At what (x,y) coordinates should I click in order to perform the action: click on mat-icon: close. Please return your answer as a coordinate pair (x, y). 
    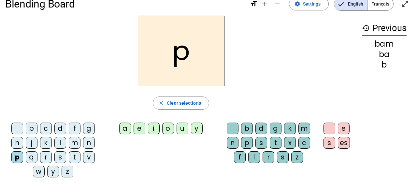
    Looking at the image, I should click on (161, 103).